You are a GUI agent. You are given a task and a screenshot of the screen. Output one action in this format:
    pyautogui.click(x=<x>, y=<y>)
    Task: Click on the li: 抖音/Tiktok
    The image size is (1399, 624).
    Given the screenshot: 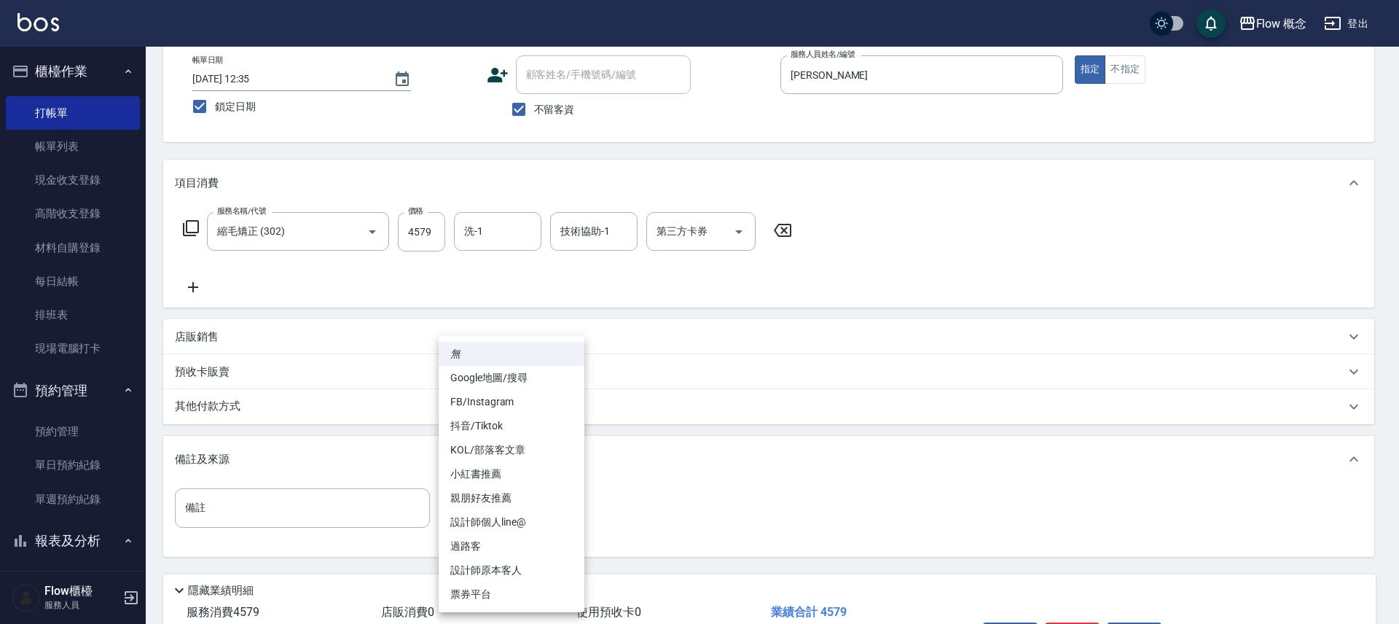 What is the action you would take?
    pyautogui.click(x=511, y=425)
    